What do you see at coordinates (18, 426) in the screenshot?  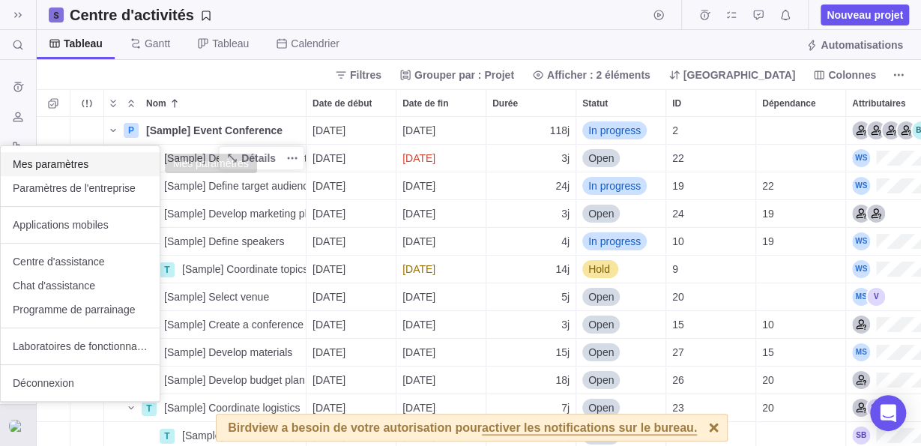 I see `div: Vvvvv` at bounding box center [18, 426].